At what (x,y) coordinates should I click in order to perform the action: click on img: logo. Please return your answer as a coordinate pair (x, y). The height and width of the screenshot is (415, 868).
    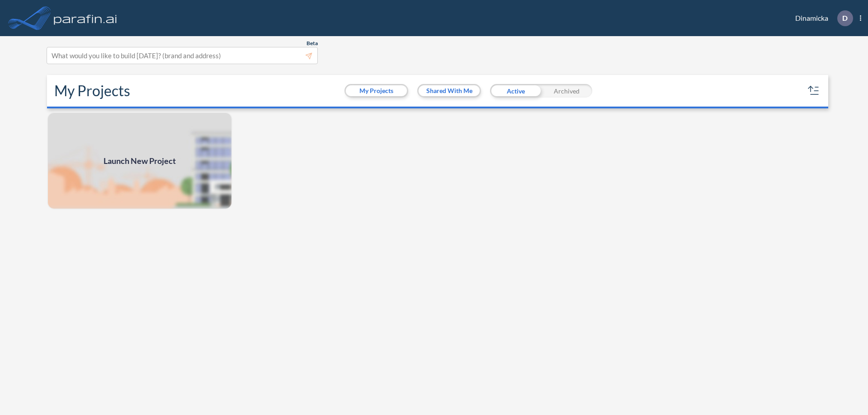
    Looking at the image, I should click on (85, 18).